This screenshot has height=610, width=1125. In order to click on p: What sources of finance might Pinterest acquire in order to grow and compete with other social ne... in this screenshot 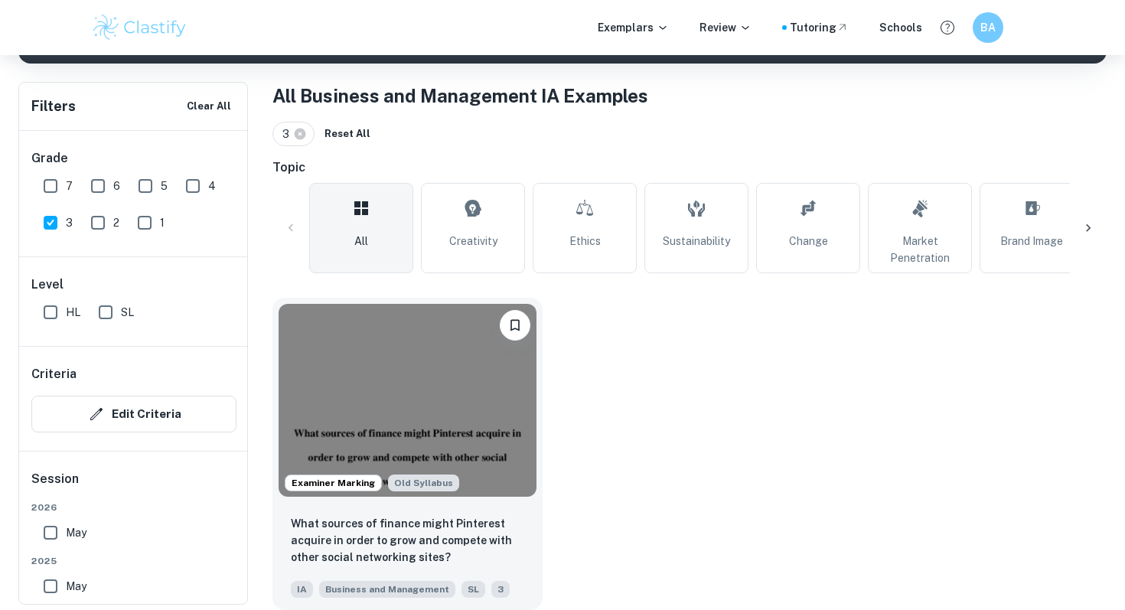, I will do `click(407, 540)`.